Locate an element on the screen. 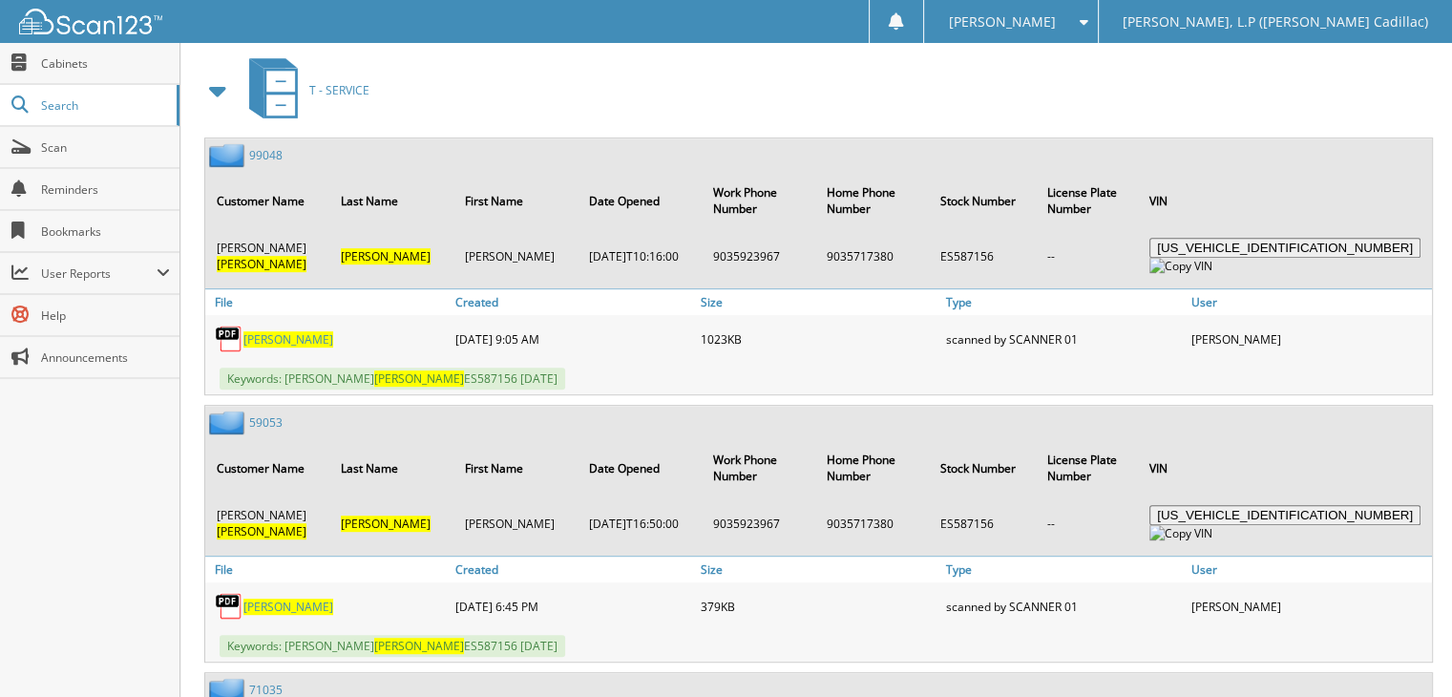  span: Announcements is located at coordinates (105, 357).